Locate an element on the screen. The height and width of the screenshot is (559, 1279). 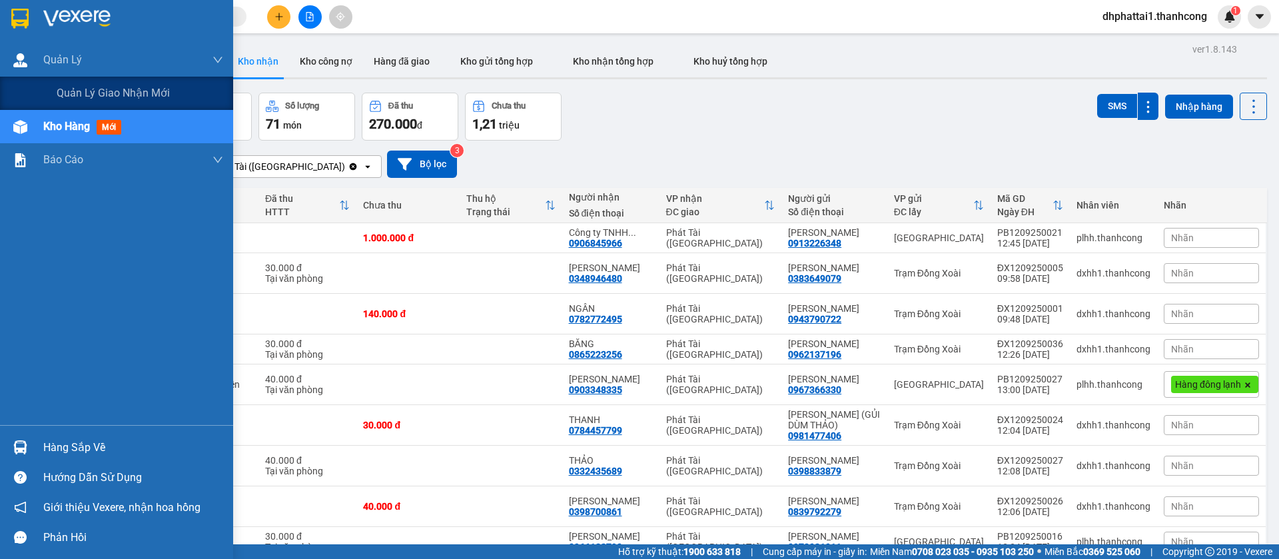
div: PB1209250021 is located at coordinates (1029, 232).